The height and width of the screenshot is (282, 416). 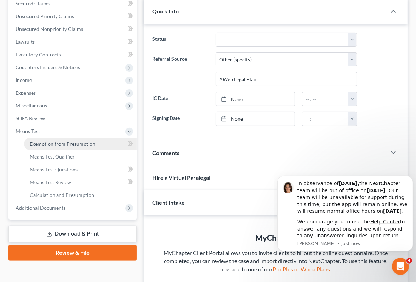 What do you see at coordinates (73, 233) in the screenshot?
I see `a: Download & Print` at bounding box center [73, 233].